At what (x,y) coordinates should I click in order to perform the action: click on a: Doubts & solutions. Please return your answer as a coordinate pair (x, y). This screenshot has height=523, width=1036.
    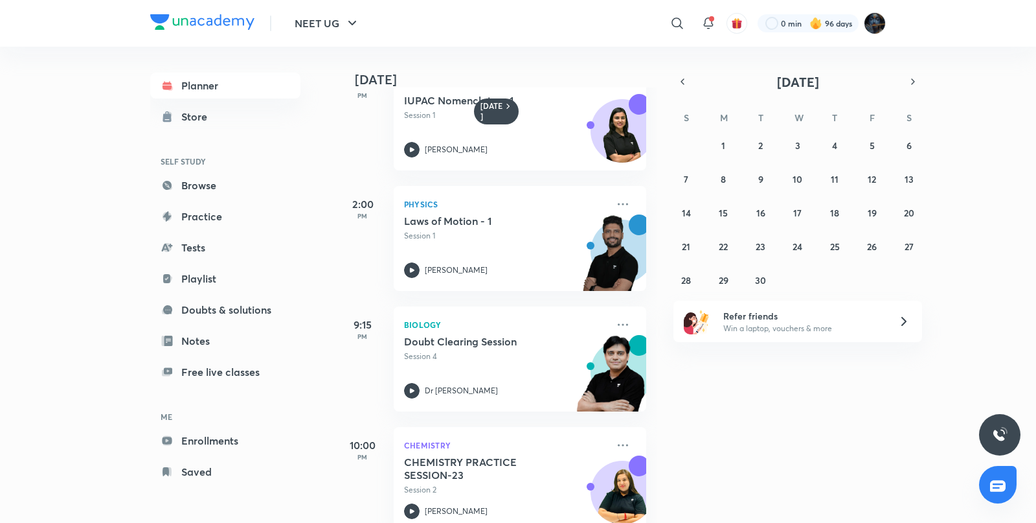
    Looking at the image, I should click on (225, 310).